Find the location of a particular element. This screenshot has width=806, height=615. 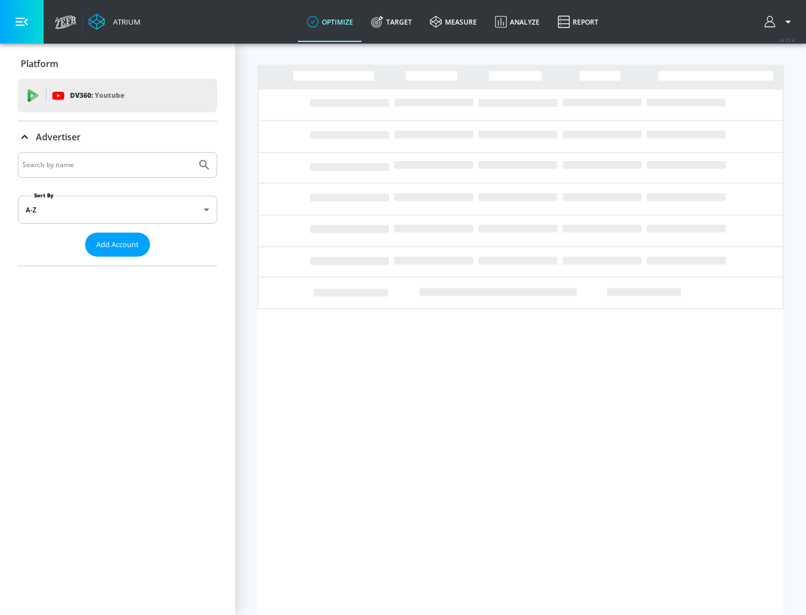

label: Sort By is located at coordinates (44, 195).